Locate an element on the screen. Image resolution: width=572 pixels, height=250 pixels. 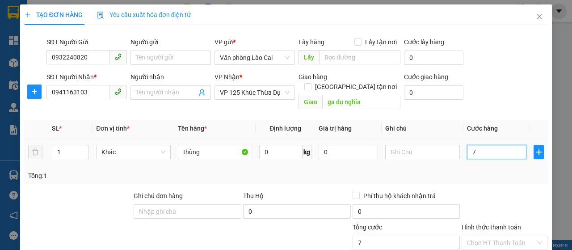
span: Tên hàng is located at coordinates (192, 128).